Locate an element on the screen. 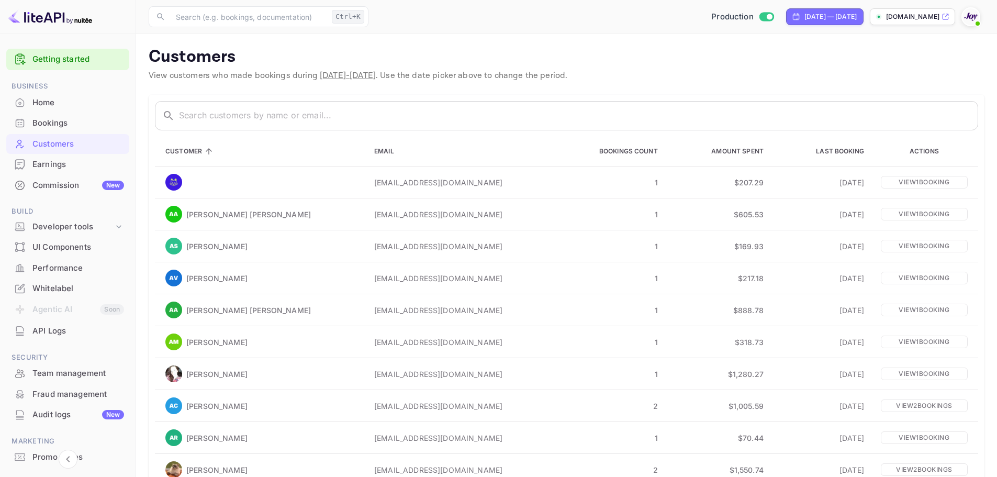 This screenshot has height=477, width=997. a: Customers is located at coordinates (68, 143).